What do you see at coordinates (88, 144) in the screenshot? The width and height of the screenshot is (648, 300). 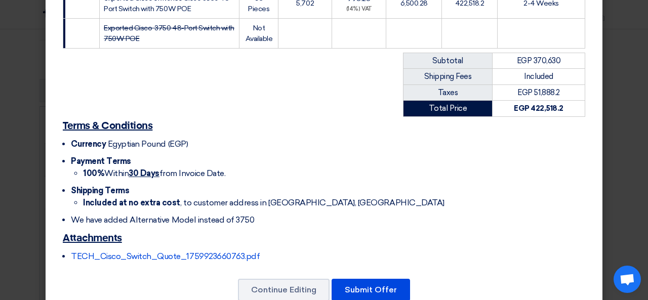 I see `span: Currency` at bounding box center [88, 144].